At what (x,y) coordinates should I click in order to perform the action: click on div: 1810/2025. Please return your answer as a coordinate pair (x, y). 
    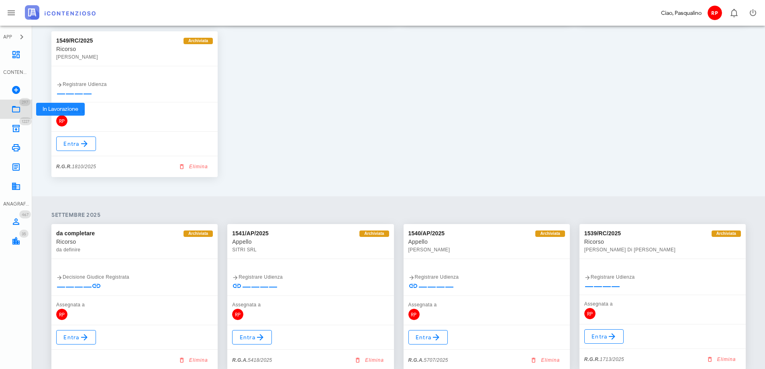
    Looking at the image, I should click on (76, 167).